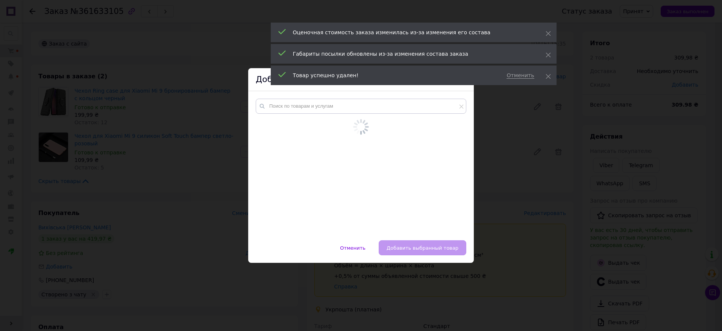 The width and height of the screenshot is (722, 331). Describe the element at coordinates (410, 54) in the screenshot. I see `div: Габариты посылки обновлены из-за изменения состава заказа` at that location.